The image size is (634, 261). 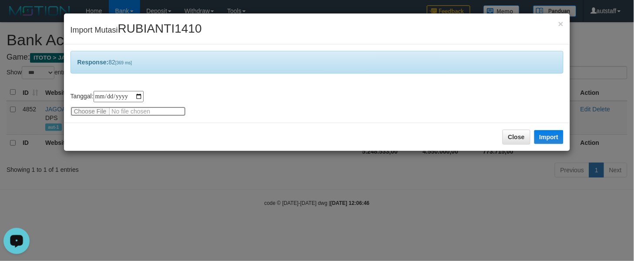 I want to click on span: [369 ms], so click(x=124, y=63).